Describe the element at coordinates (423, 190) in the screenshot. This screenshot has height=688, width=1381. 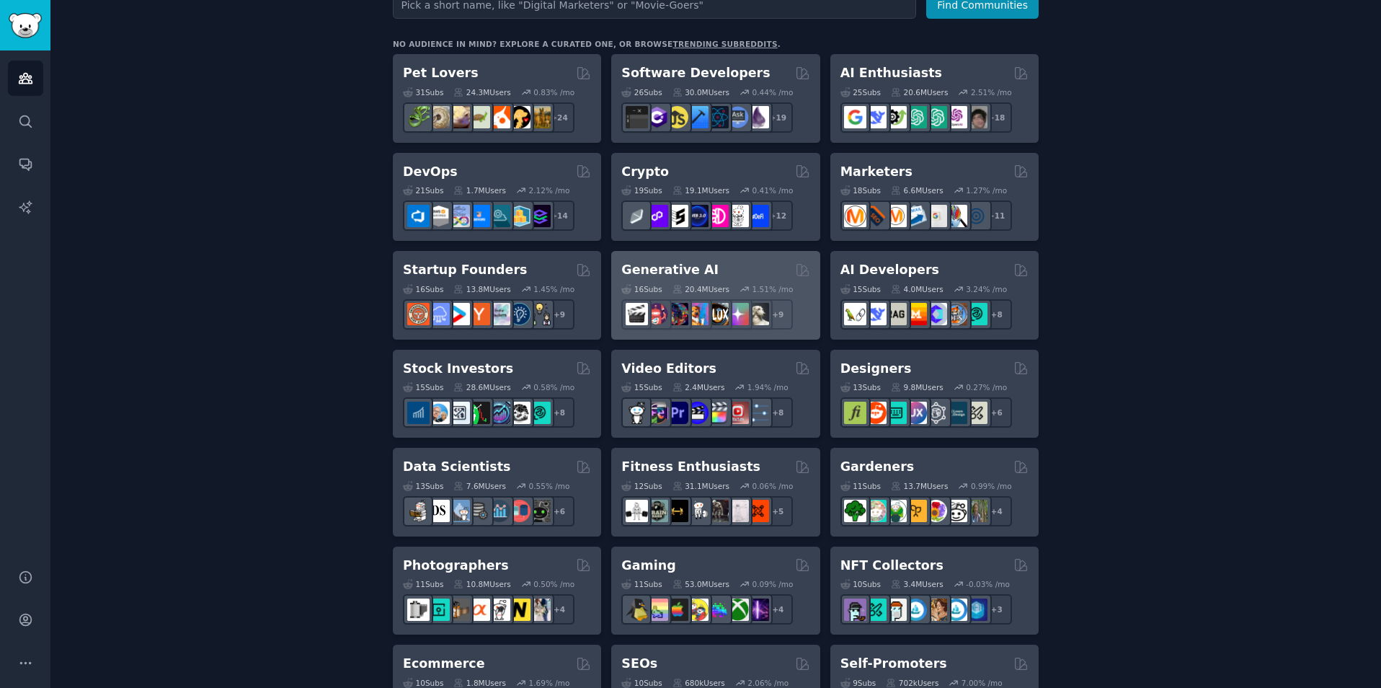
I see `div: 21 Sub s` at that location.